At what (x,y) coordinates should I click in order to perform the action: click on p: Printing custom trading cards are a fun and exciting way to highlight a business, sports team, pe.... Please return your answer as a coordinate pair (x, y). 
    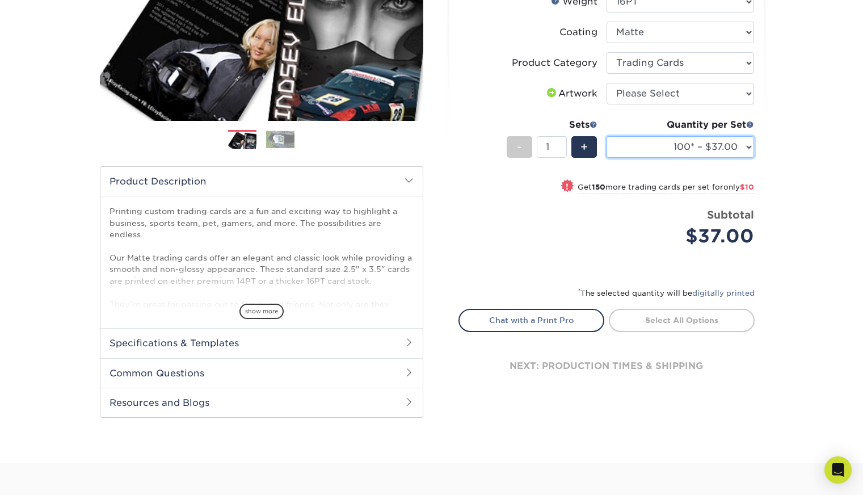
    Looking at the image, I should click on (262, 280).